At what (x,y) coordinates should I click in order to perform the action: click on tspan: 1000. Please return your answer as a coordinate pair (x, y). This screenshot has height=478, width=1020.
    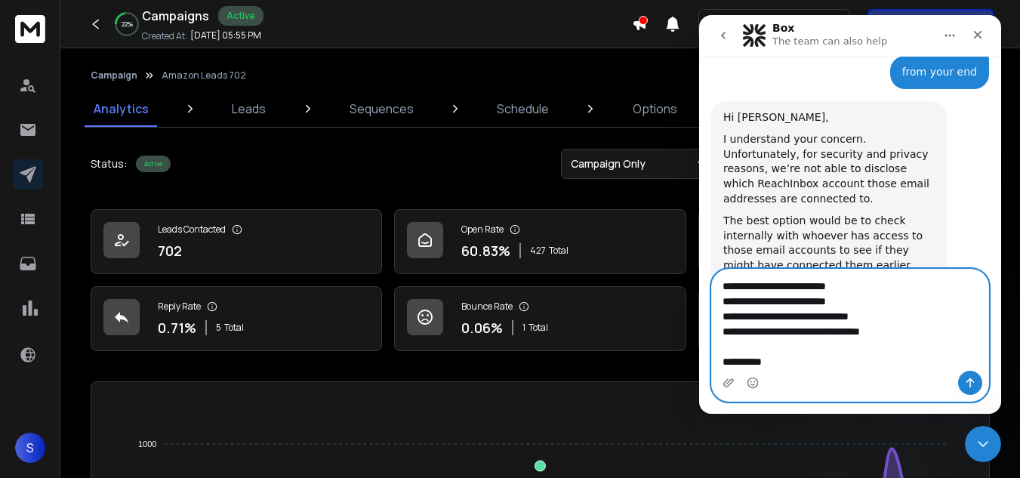
    Looking at the image, I should click on (147, 444).